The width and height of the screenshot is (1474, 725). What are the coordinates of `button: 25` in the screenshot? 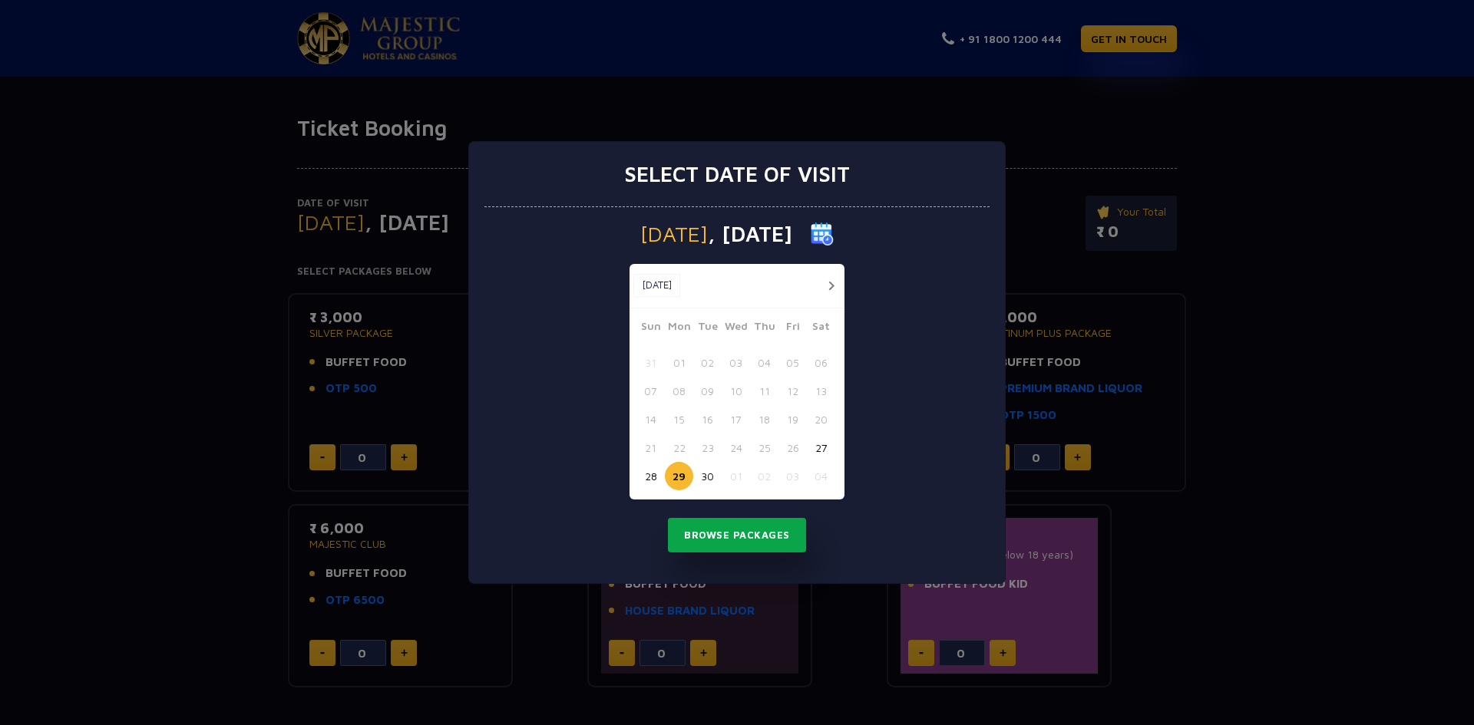 It's located at (764, 448).